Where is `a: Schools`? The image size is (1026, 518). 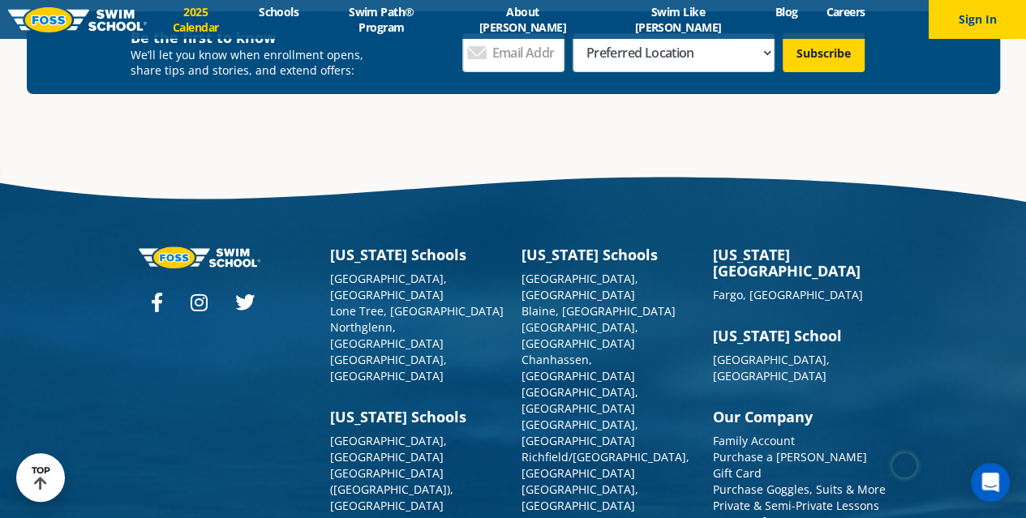 a: Schools is located at coordinates (279, 11).